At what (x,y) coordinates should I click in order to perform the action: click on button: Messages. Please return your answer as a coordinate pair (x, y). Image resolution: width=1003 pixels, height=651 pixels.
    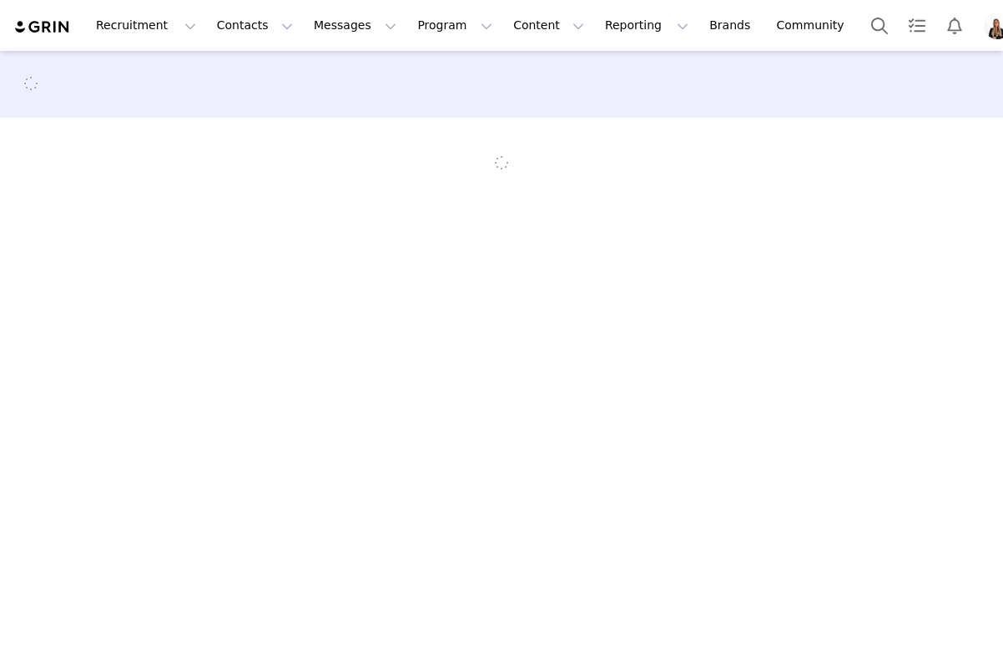
    Looking at the image, I should click on (355, 25).